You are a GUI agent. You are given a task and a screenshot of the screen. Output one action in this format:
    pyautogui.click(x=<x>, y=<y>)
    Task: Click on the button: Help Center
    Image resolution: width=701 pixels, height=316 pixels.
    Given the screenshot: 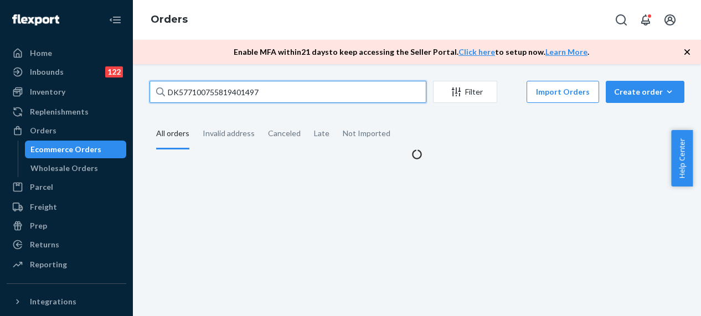 What is the action you would take?
    pyautogui.click(x=682, y=158)
    